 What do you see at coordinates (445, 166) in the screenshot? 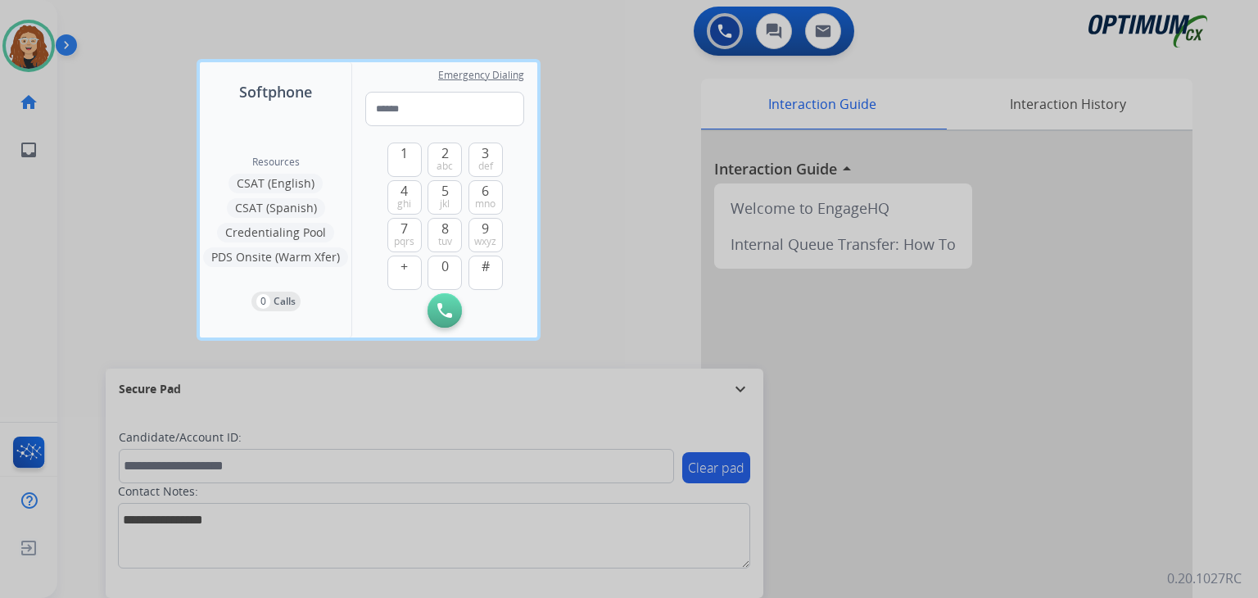
I see `span: abc` at bounding box center [445, 166].